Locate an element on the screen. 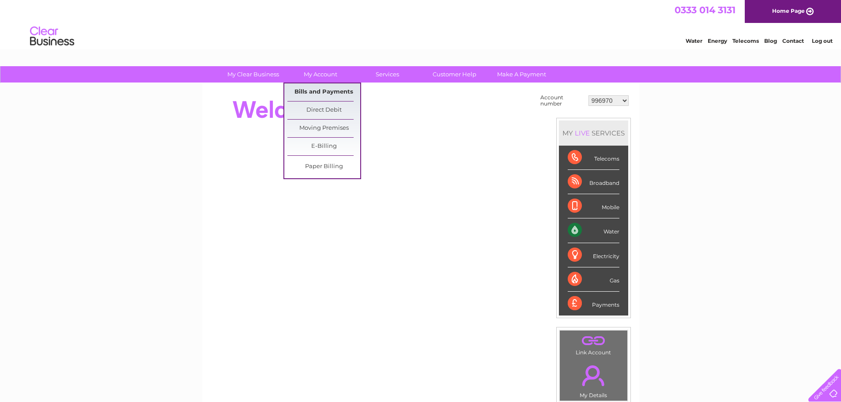  a: Direct Debit is located at coordinates (323, 110).